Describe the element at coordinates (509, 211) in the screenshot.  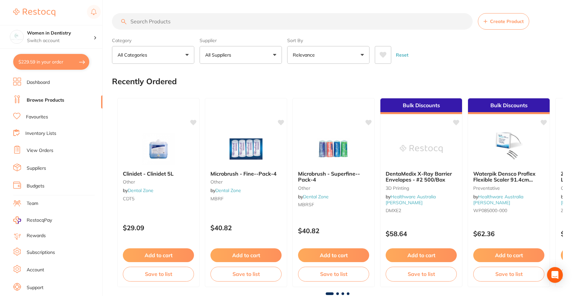
I see `small: WP085000-000` at that location.